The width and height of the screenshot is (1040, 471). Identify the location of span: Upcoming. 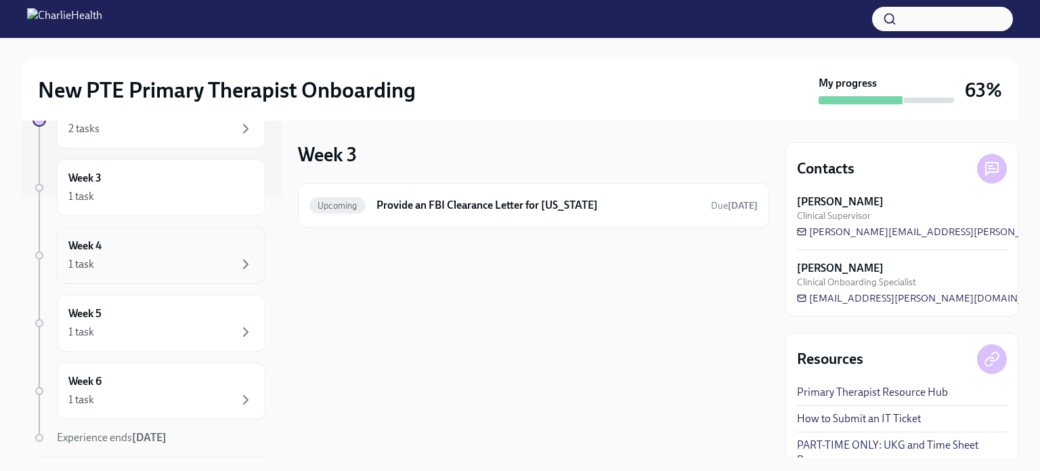
(337, 205).